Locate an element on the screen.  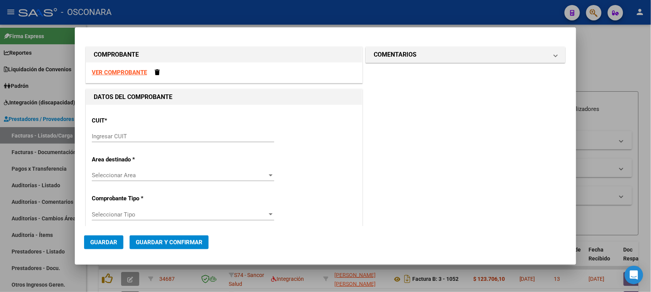
p: Area destinado * is located at coordinates (132, 160).